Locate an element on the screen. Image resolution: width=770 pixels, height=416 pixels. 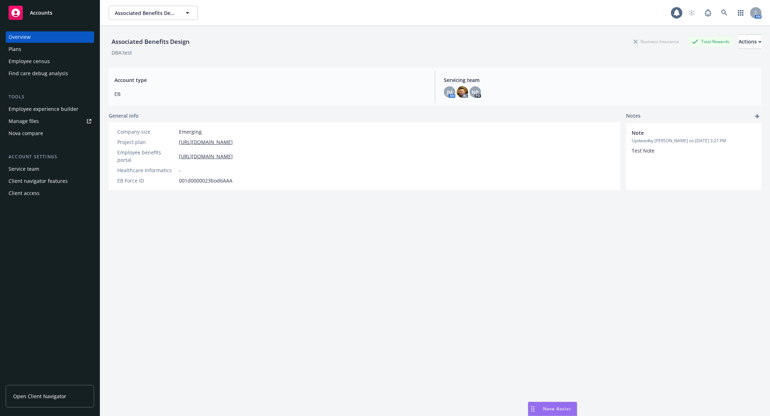
div: Service team is located at coordinates (24, 169).